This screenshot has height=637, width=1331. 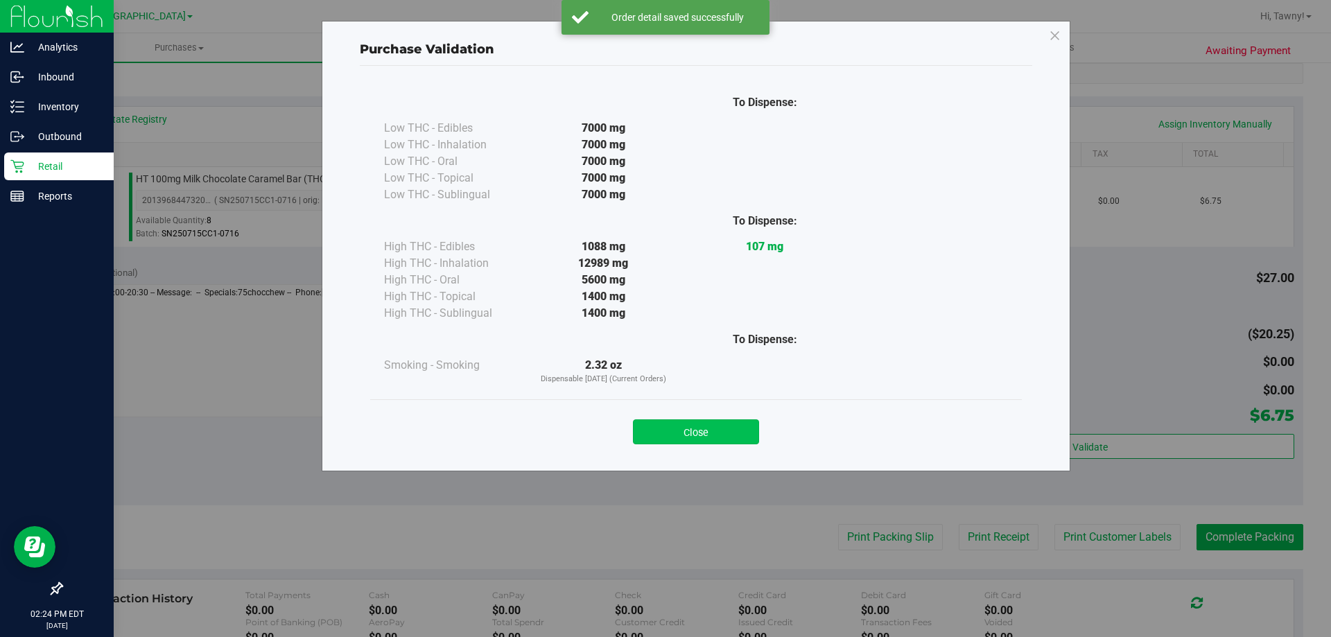 What do you see at coordinates (17, 107) in the screenshot?
I see `inline-svg: Inventory` at bounding box center [17, 107].